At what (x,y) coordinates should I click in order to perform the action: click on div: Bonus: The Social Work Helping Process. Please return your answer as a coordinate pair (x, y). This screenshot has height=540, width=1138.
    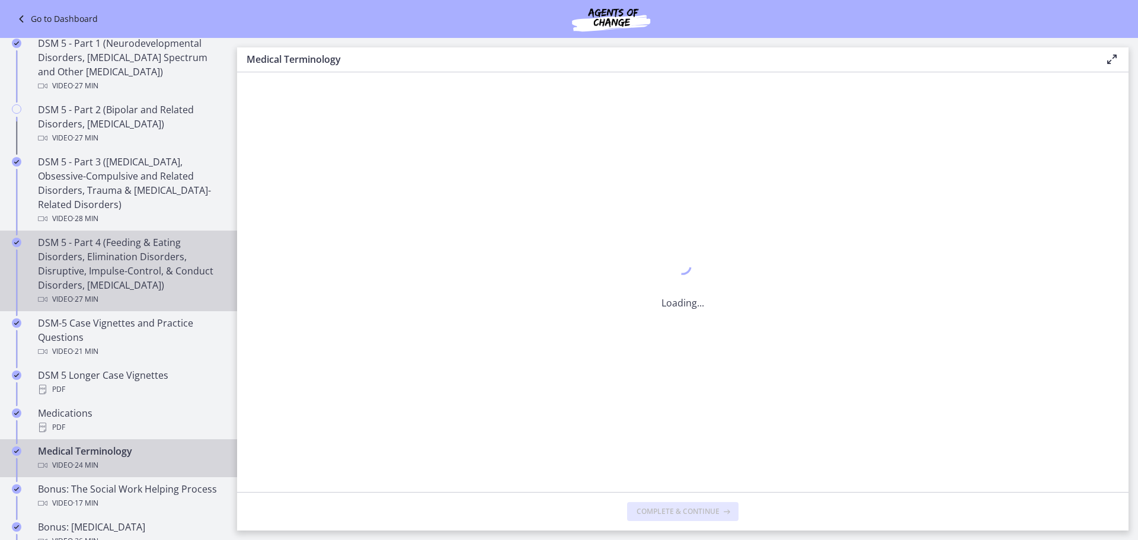
    Looking at the image, I should click on (130, 496).